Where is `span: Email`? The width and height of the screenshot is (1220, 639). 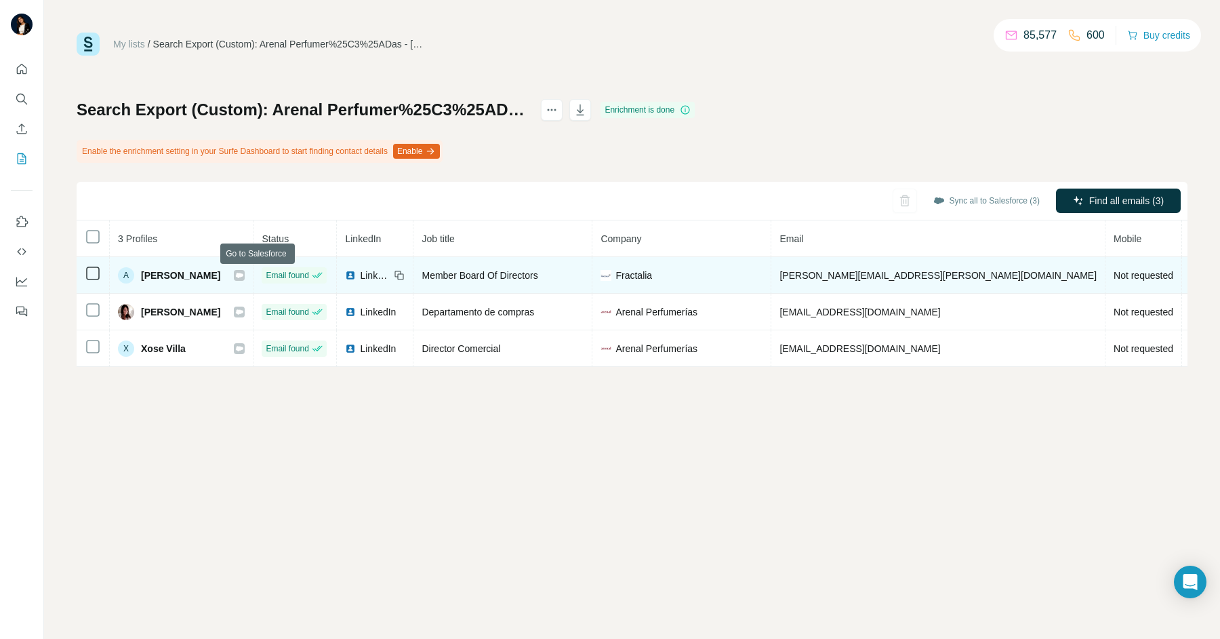 span: Email is located at coordinates (791, 239).